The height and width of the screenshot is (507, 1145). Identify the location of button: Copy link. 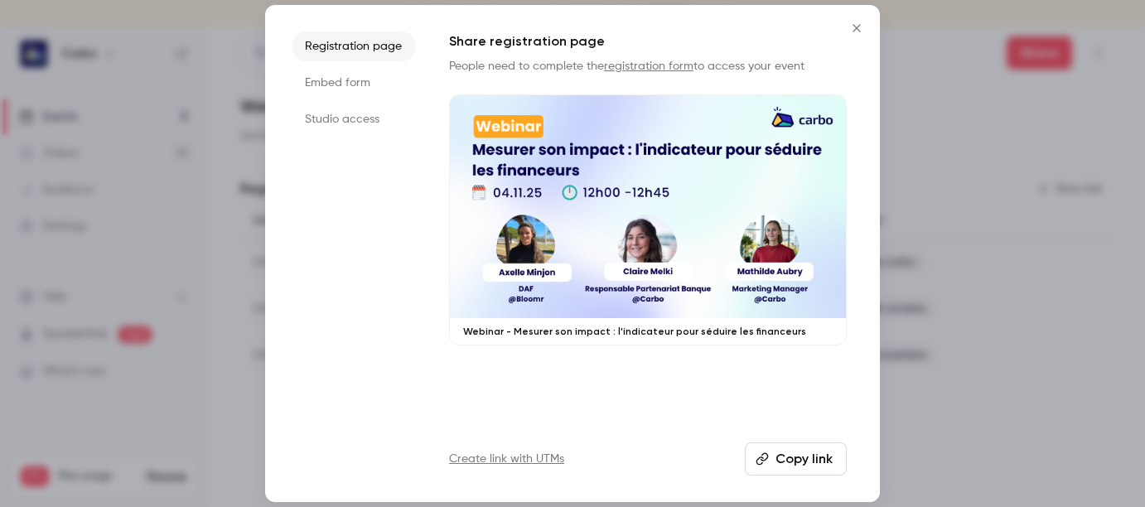
(795, 459).